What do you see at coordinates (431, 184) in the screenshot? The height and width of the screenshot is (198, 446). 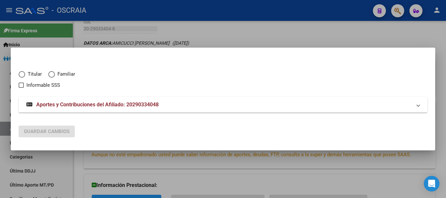 I see `div: Open Intercom Messenger` at bounding box center [431, 184].